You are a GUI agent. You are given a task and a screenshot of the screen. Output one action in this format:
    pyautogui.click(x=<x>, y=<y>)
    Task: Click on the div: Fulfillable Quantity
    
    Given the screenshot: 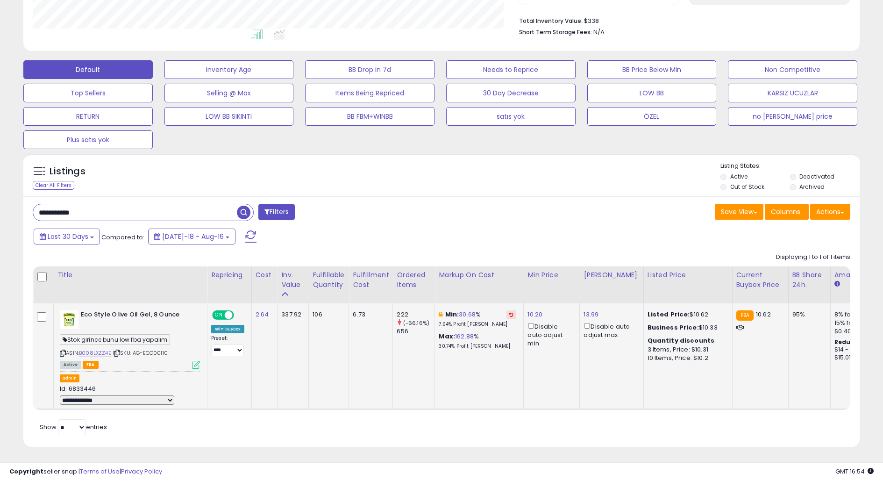 What is the action you would take?
    pyautogui.click(x=329, y=280)
    